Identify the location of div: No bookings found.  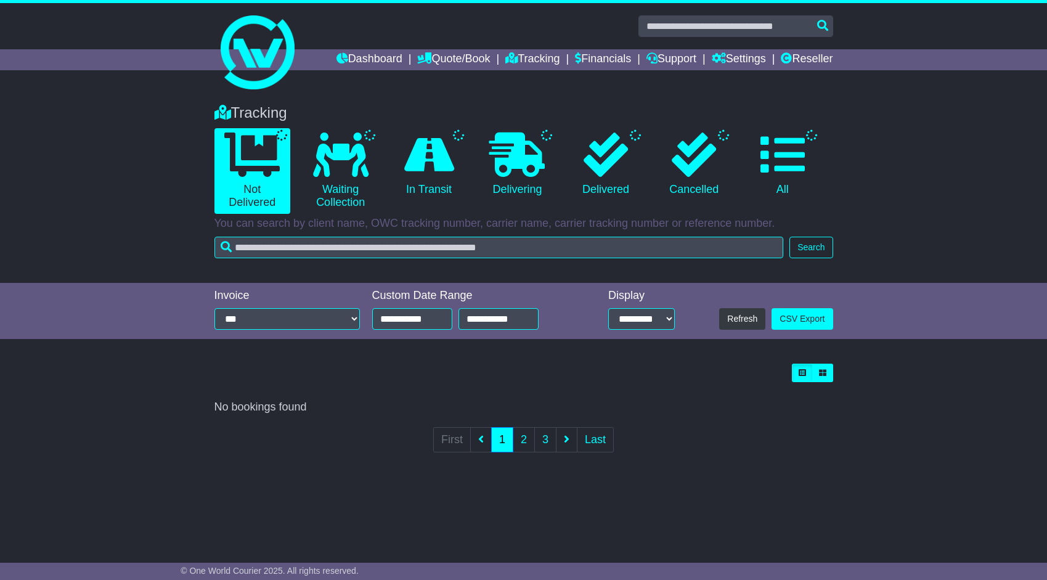
(524, 407).